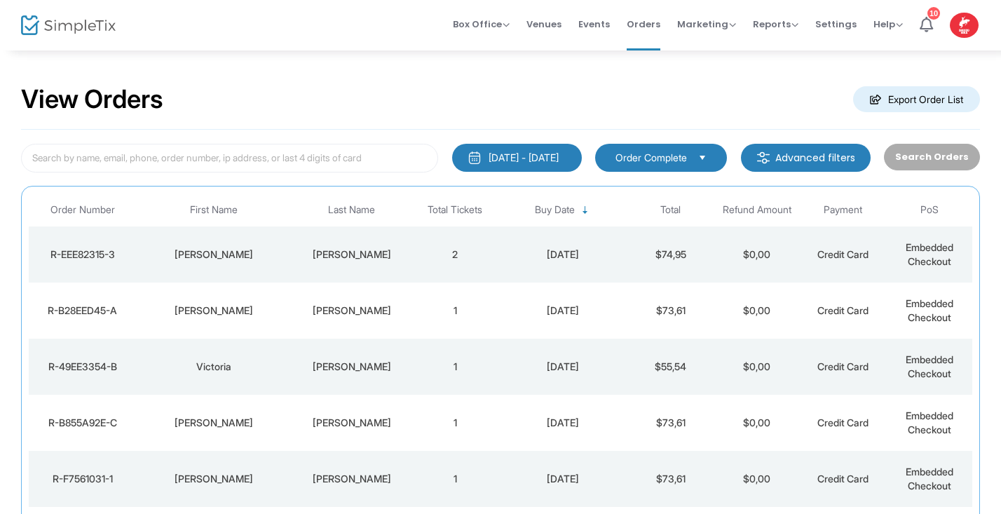 The width and height of the screenshot is (1001, 514). What do you see at coordinates (703, 158) in the screenshot?
I see `button: Select` at bounding box center [703, 158].